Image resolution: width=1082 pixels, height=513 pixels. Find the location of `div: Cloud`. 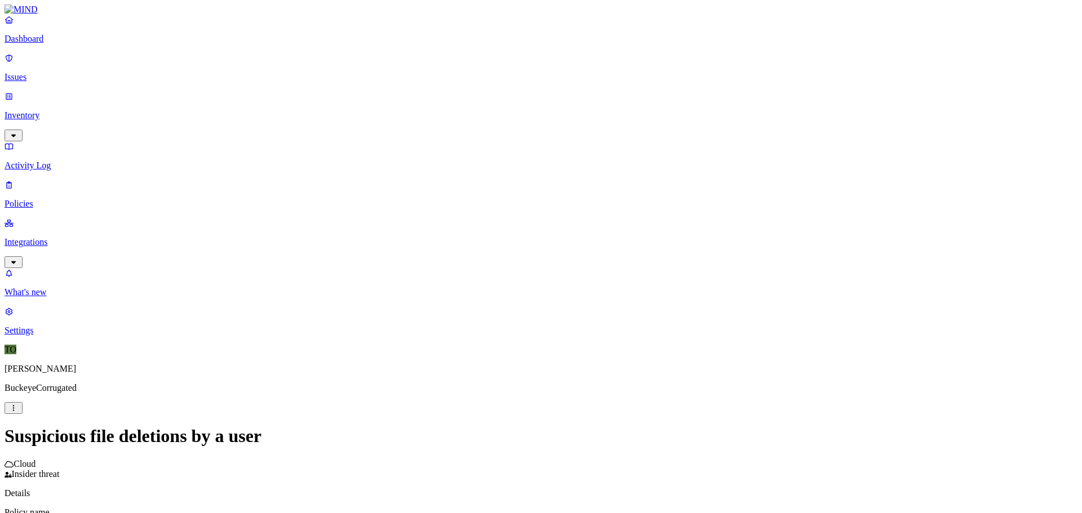

div: Cloud is located at coordinates (541, 464).